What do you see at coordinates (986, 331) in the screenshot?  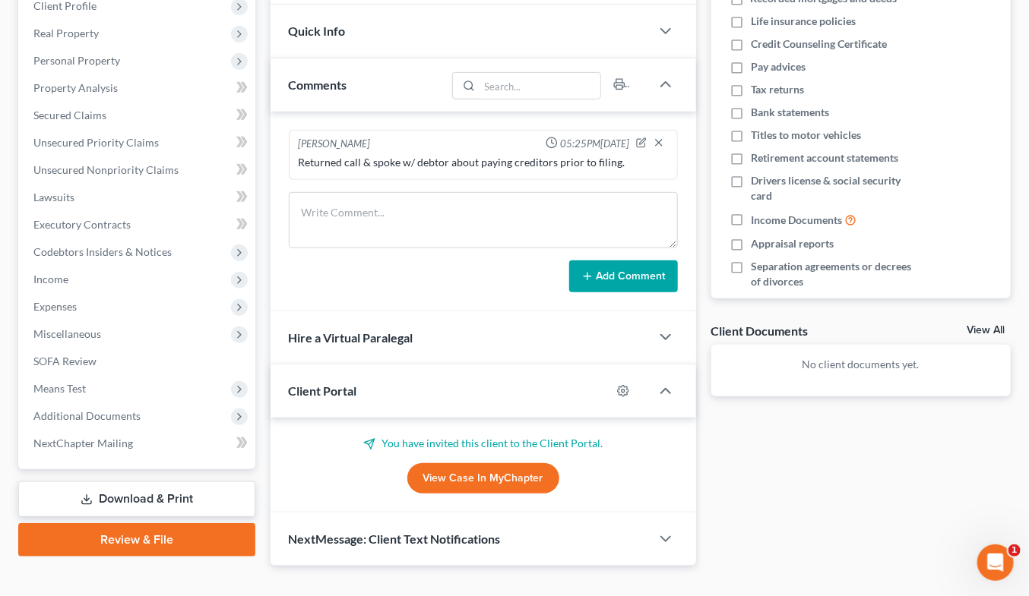 I see `a: View All` at bounding box center [986, 331].